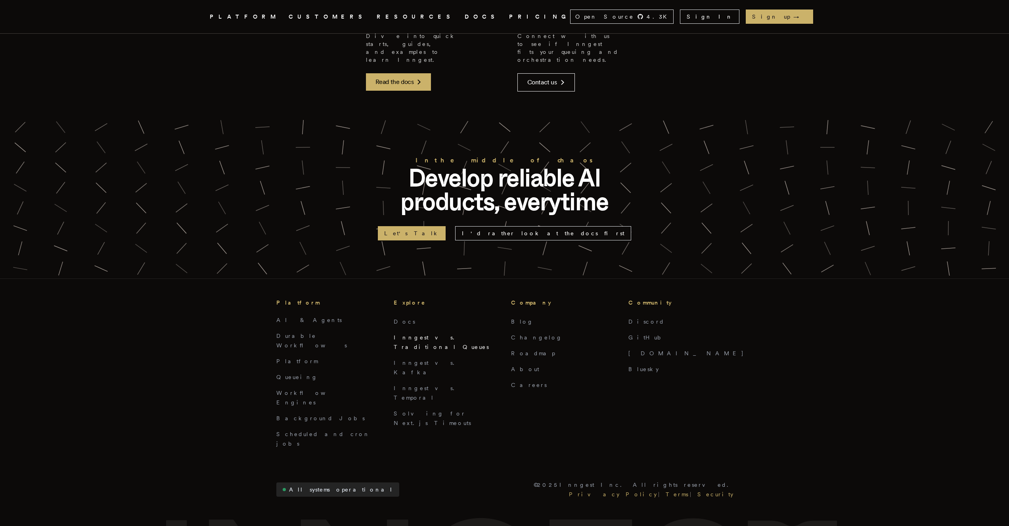 The height and width of the screenshot is (526, 1009). I want to click on a: Security, so click(714, 495).